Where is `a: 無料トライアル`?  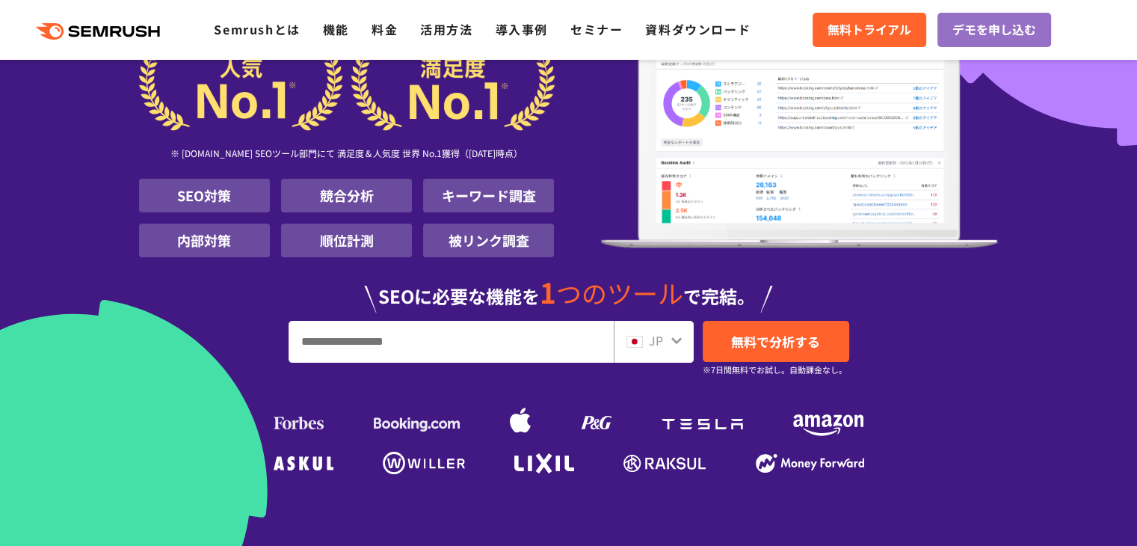
a: 無料トライアル is located at coordinates (869, 30).